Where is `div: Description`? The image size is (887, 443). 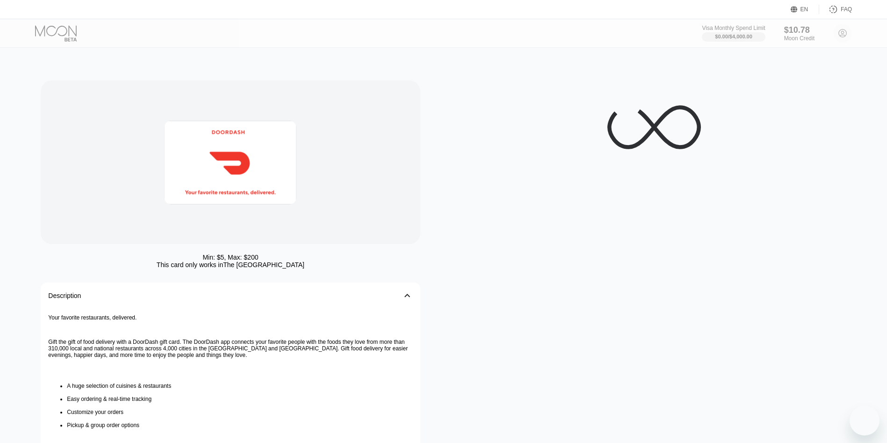 div: Description is located at coordinates (65, 295).